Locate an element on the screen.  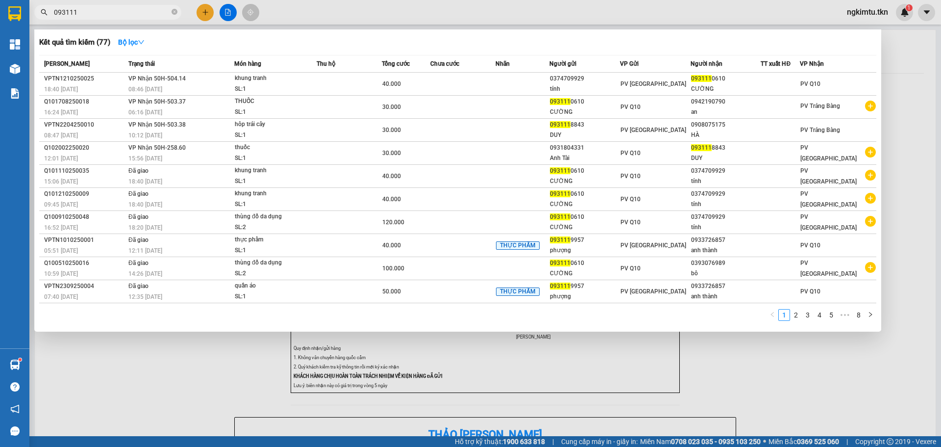
div: HÀ is located at coordinates (726, 135).